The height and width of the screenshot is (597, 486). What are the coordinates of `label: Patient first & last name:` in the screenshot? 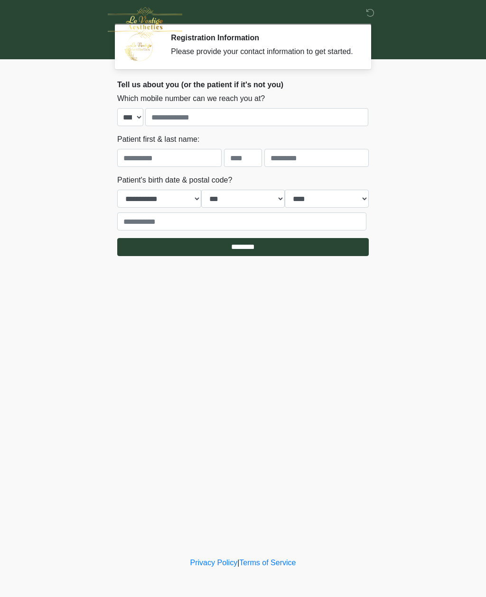 It's located at (158, 139).